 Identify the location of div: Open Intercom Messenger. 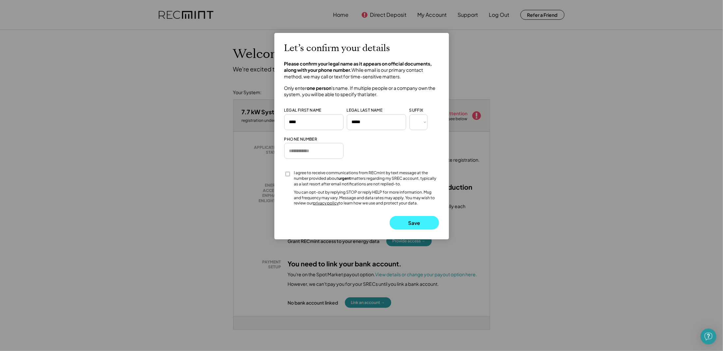
(709, 337).